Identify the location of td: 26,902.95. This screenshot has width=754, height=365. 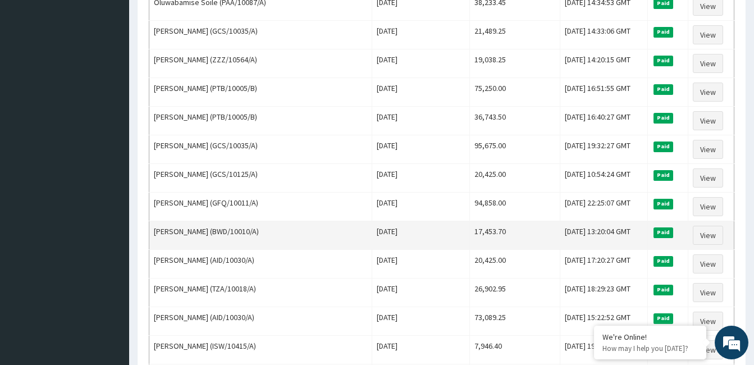
(515, 293).